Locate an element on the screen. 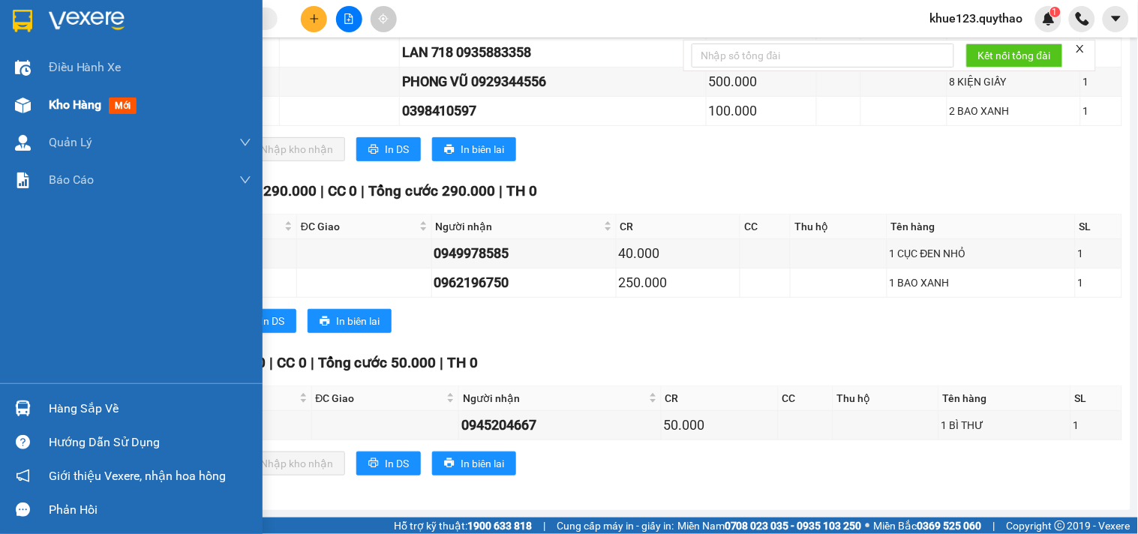  span: 1 is located at coordinates (1055, 12).